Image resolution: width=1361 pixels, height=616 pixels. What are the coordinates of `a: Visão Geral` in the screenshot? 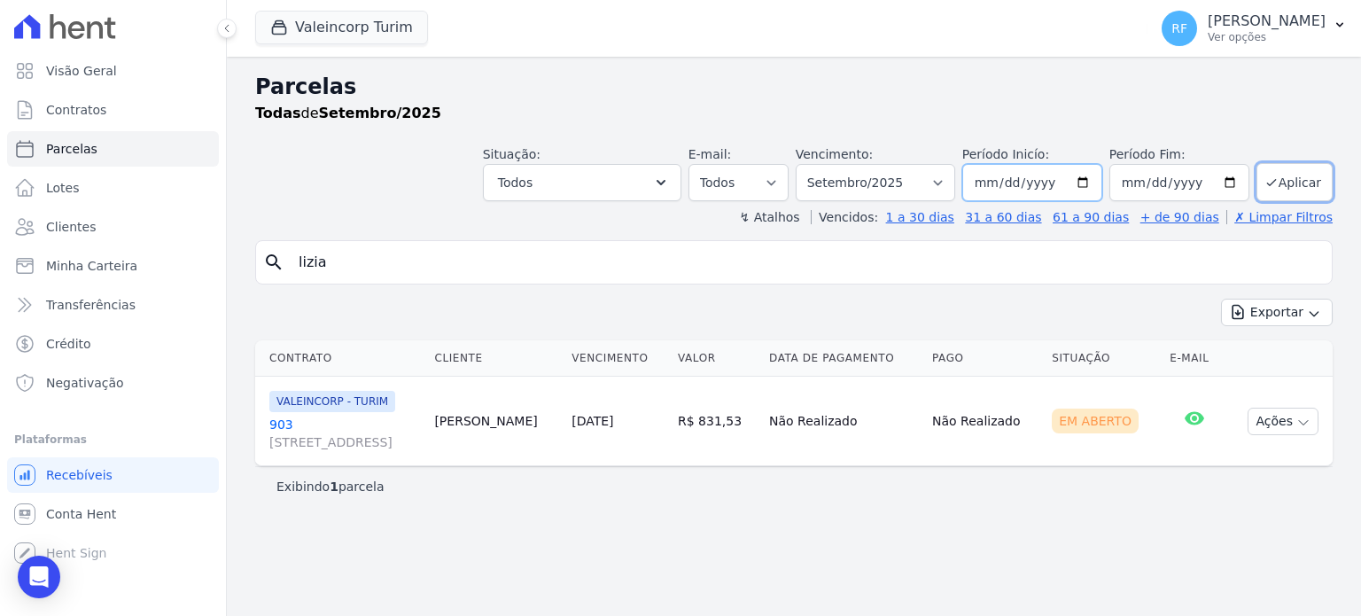 It's located at (112, 71).